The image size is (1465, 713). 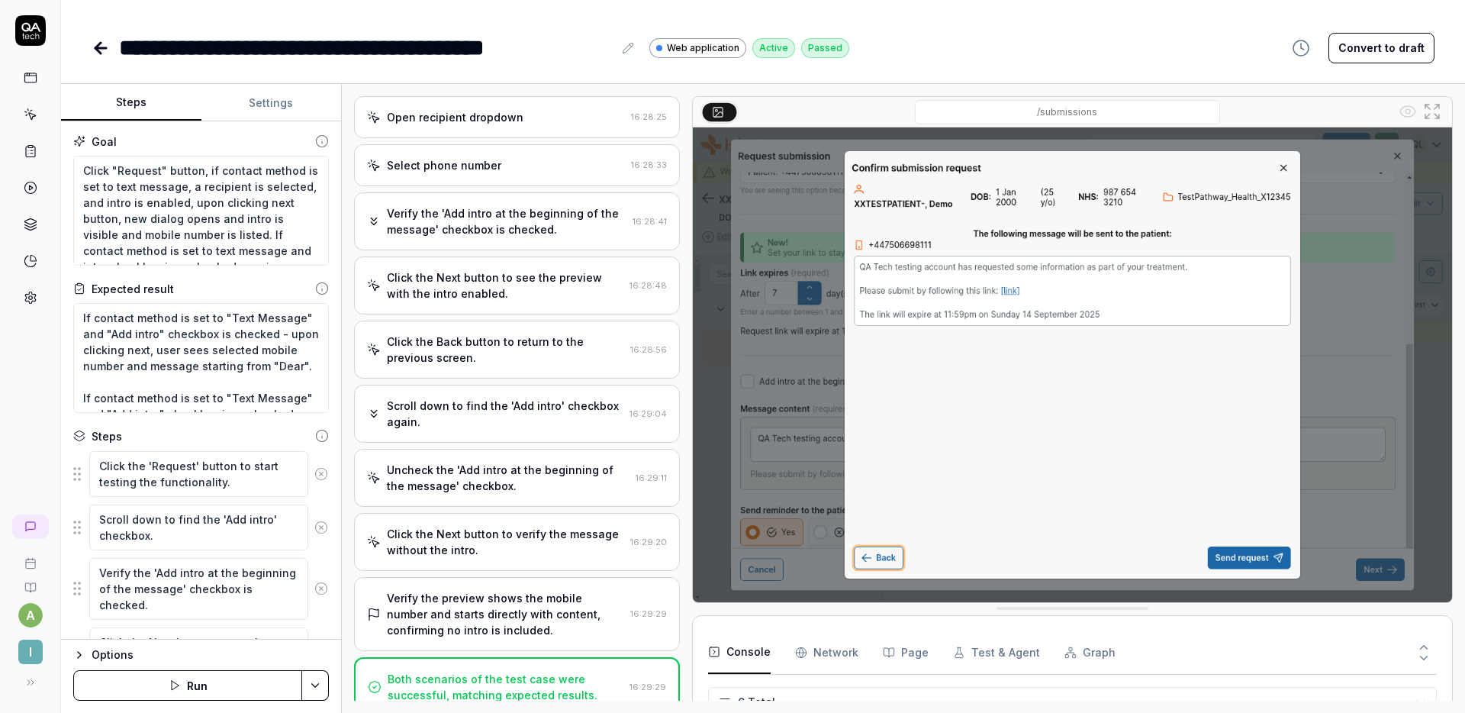 What do you see at coordinates (444, 165) in the screenshot?
I see `div: Select phone number` at bounding box center [444, 165].